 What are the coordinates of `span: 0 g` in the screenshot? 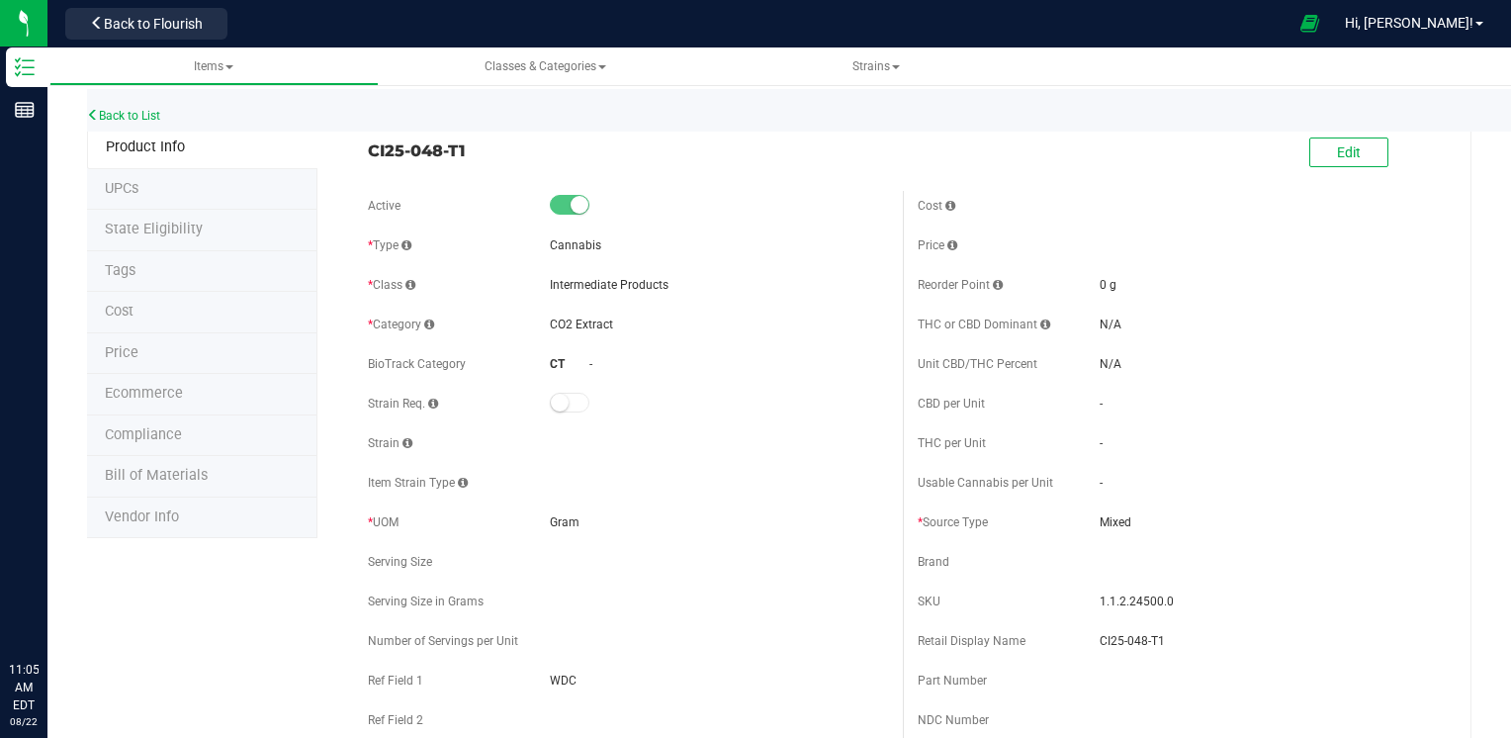 It's located at (1107, 285).